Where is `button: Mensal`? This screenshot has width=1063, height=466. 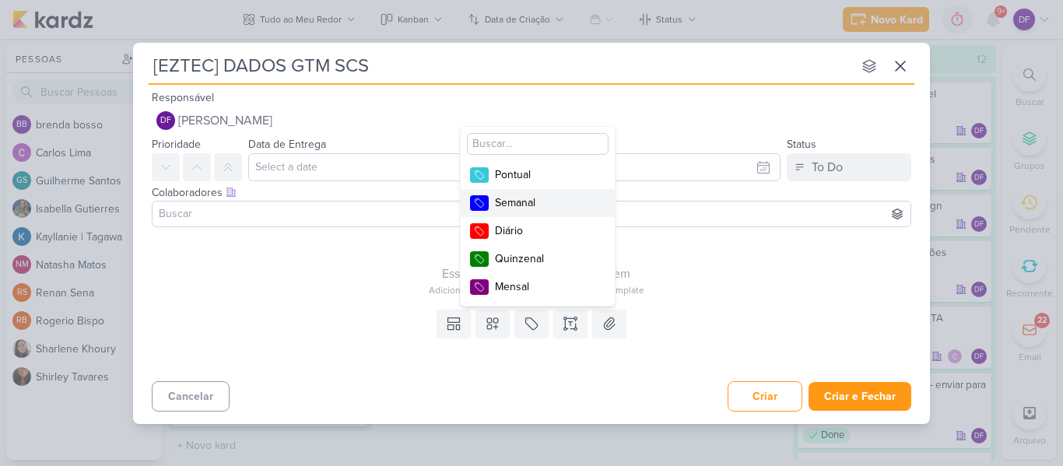
button: Mensal is located at coordinates (538, 287).